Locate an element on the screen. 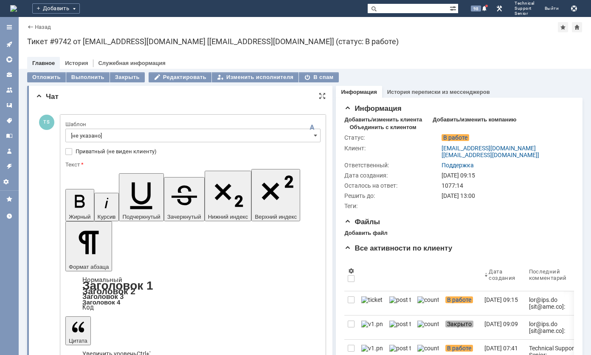 The height and width of the screenshot is (355, 591). div: ООО "Региональные беспроводные сети" is located at coordinates (129, 256).